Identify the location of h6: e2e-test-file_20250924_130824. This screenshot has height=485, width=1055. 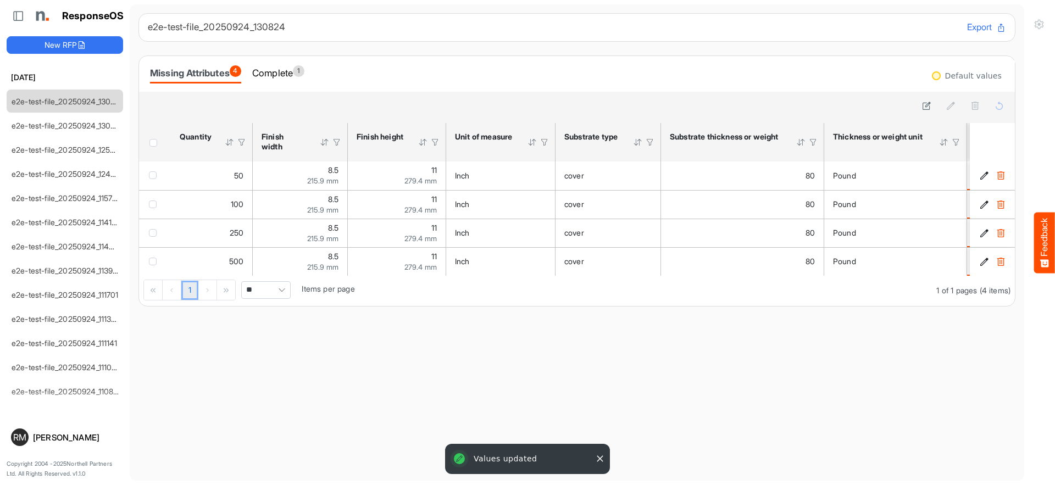
(553, 27).